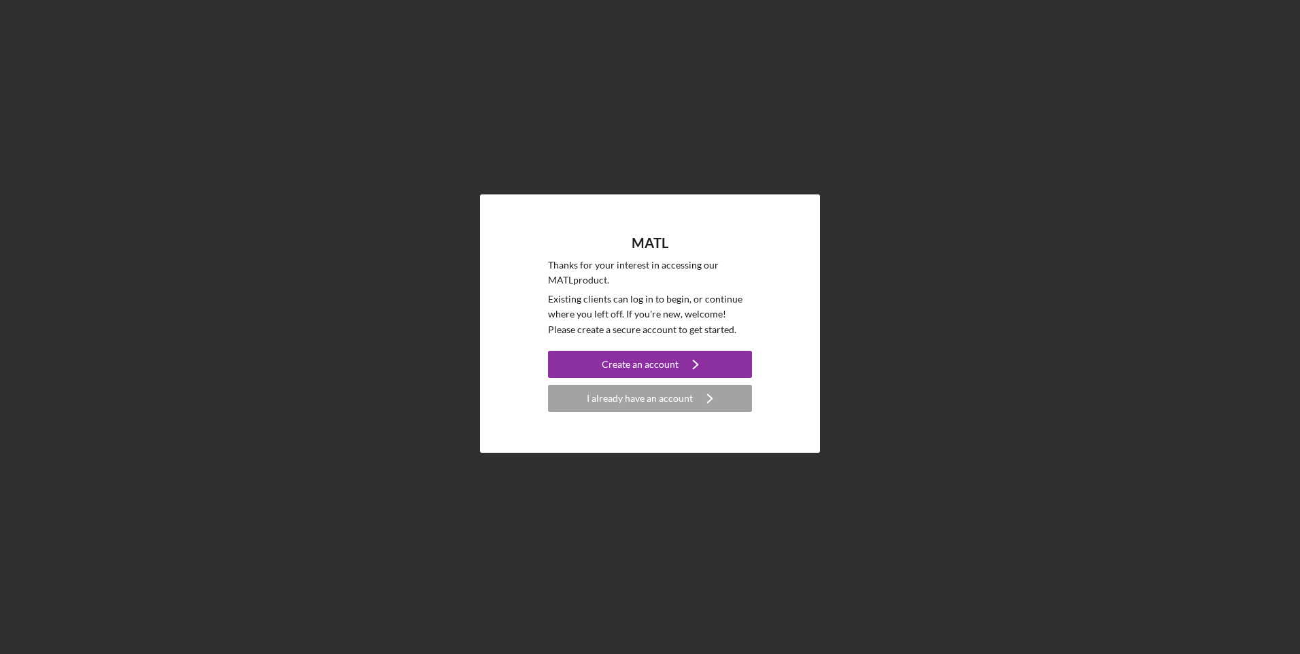 Image resolution: width=1300 pixels, height=654 pixels. What do you see at coordinates (650, 243) in the screenshot?
I see `h4: MATL` at bounding box center [650, 243].